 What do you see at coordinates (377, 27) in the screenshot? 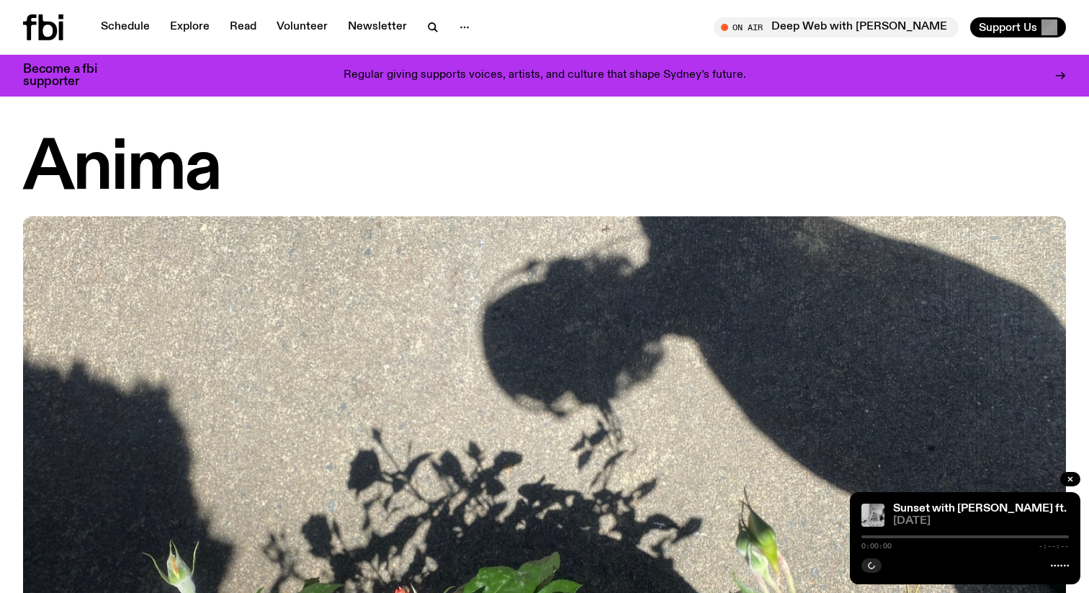
I see `a: Newsletter` at bounding box center [377, 27].